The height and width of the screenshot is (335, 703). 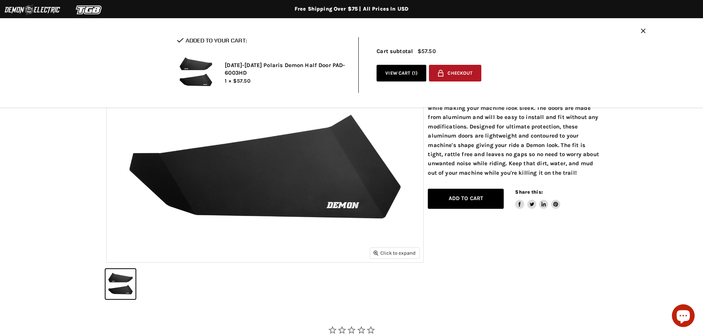 I want to click on img: 2014-2020 Polaris Demon Half Door PAD-6003HD, so click(x=196, y=72).